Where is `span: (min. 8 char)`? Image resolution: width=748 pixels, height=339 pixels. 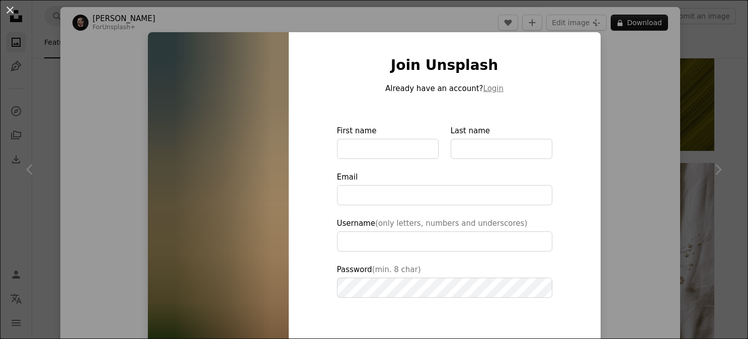 span: (min. 8 char) is located at coordinates (397, 270).